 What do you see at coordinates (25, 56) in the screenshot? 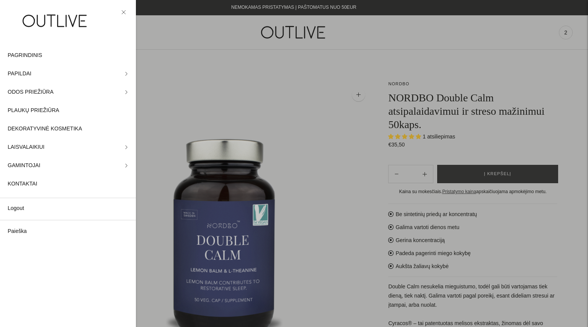
I see `span: PAGRINDINIS` at bounding box center [25, 56].